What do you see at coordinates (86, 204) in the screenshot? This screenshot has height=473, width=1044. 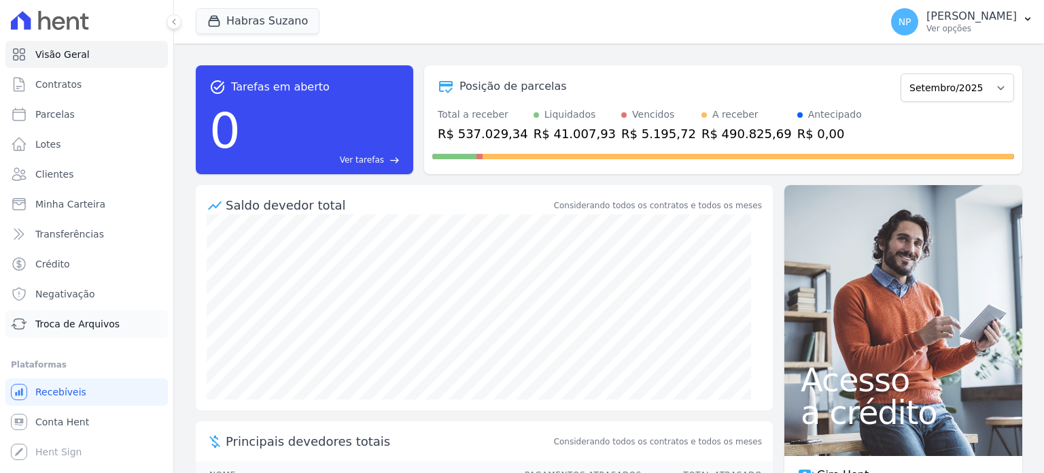 I see `a: Minha Carteira` at bounding box center [86, 204].